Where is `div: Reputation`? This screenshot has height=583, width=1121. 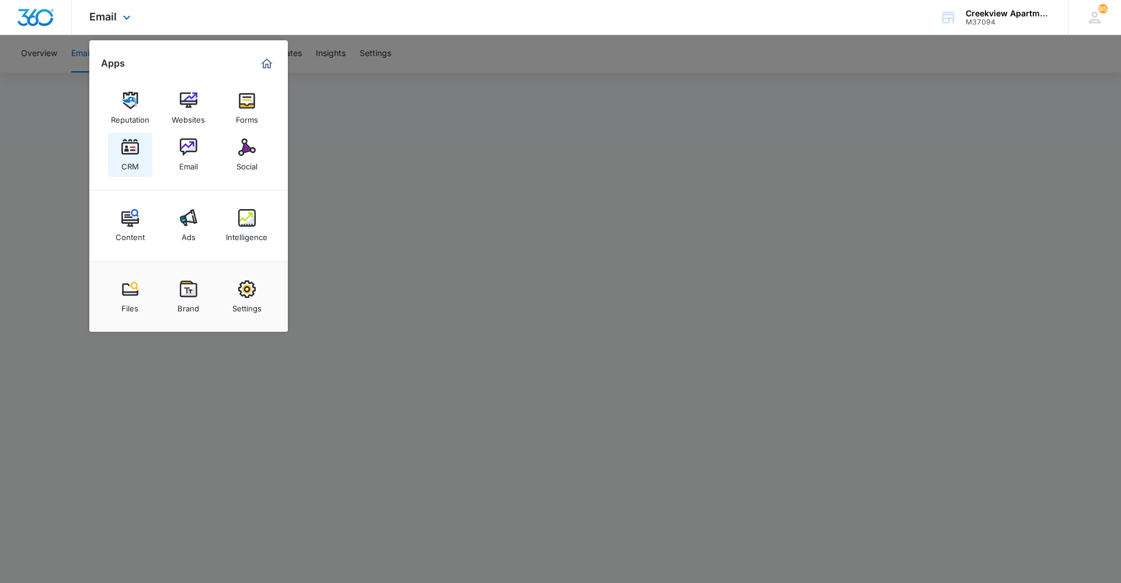 div: Reputation is located at coordinates (130, 117).